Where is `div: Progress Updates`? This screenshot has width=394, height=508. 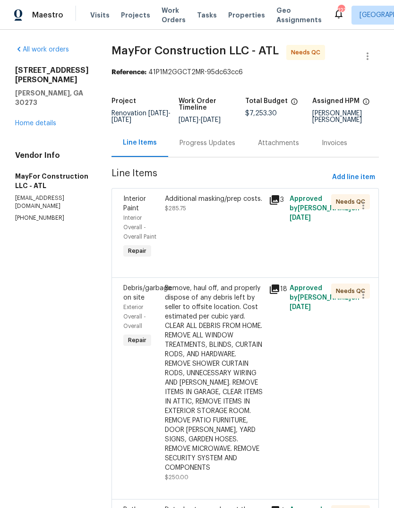
div: Progress Updates is located at coordinates (208, 143).